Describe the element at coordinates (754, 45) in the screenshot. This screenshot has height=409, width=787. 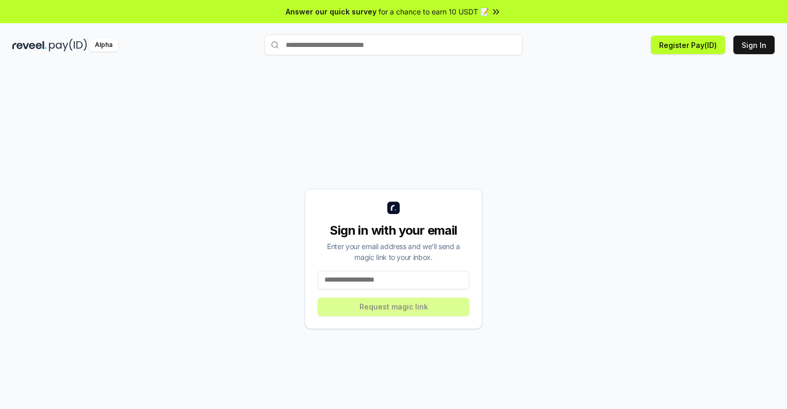
I see `button: Sign In` at that location.